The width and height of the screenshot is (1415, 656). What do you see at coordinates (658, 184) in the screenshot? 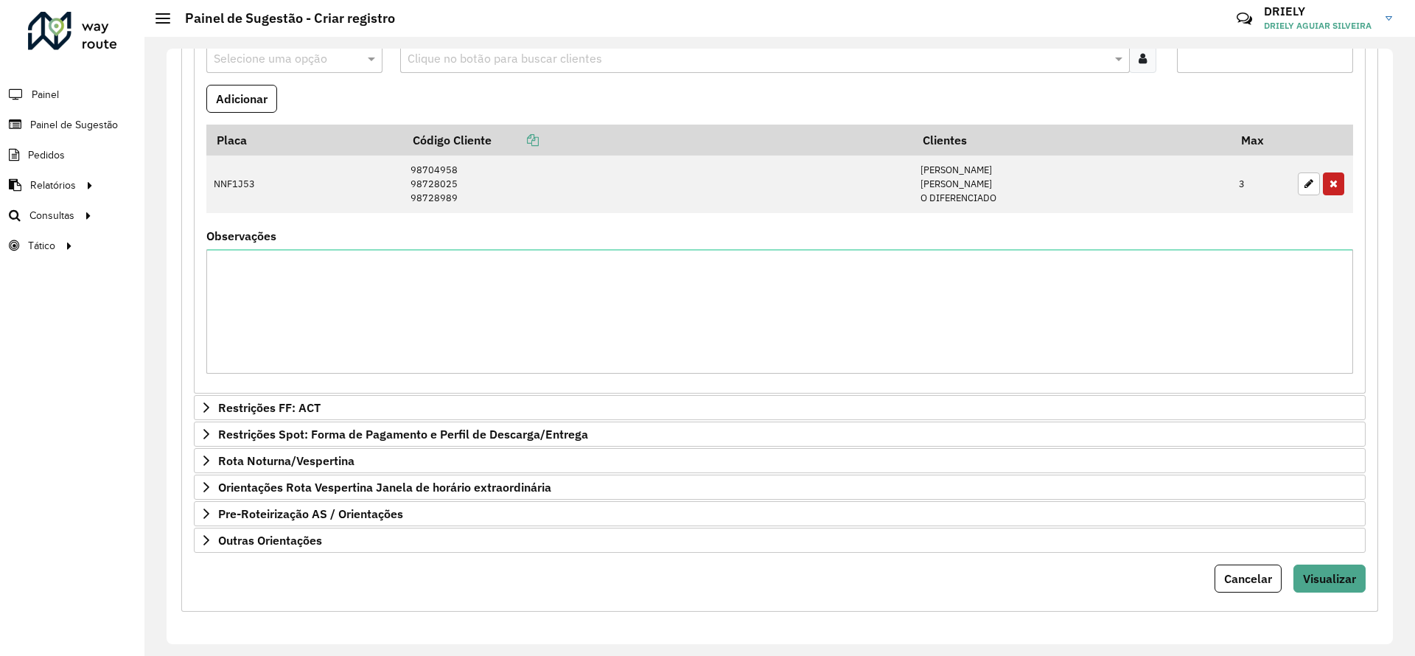
I see `td: 98704958 98728025 98728989` at bounding box center [658, 184].